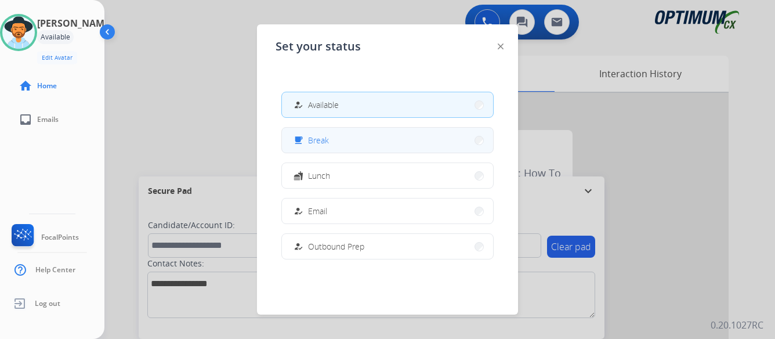 The image size is (775, 339). Describe the element at coordinates (57, 57) in the screenshot. I see `button: Edit Avatar` at that location.